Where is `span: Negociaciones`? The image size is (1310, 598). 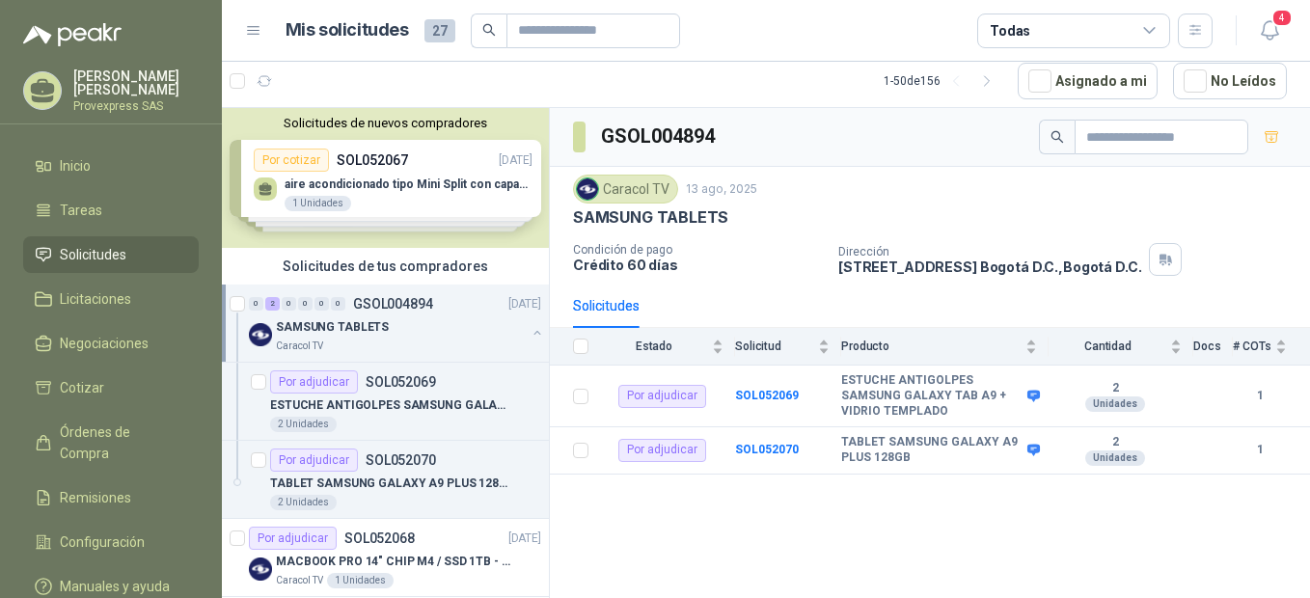
span: Negociaciones is located at coordinates (104, 343).